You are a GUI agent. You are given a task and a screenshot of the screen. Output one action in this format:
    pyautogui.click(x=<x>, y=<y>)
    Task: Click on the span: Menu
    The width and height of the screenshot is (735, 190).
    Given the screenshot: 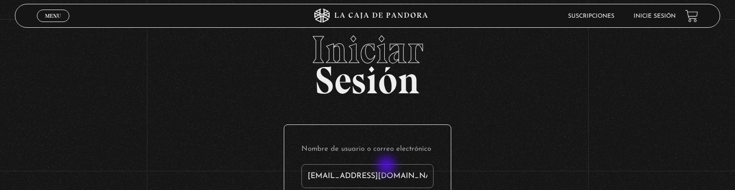 What is the action you would take?
    pyautogui.click(x=53, y=16)
    